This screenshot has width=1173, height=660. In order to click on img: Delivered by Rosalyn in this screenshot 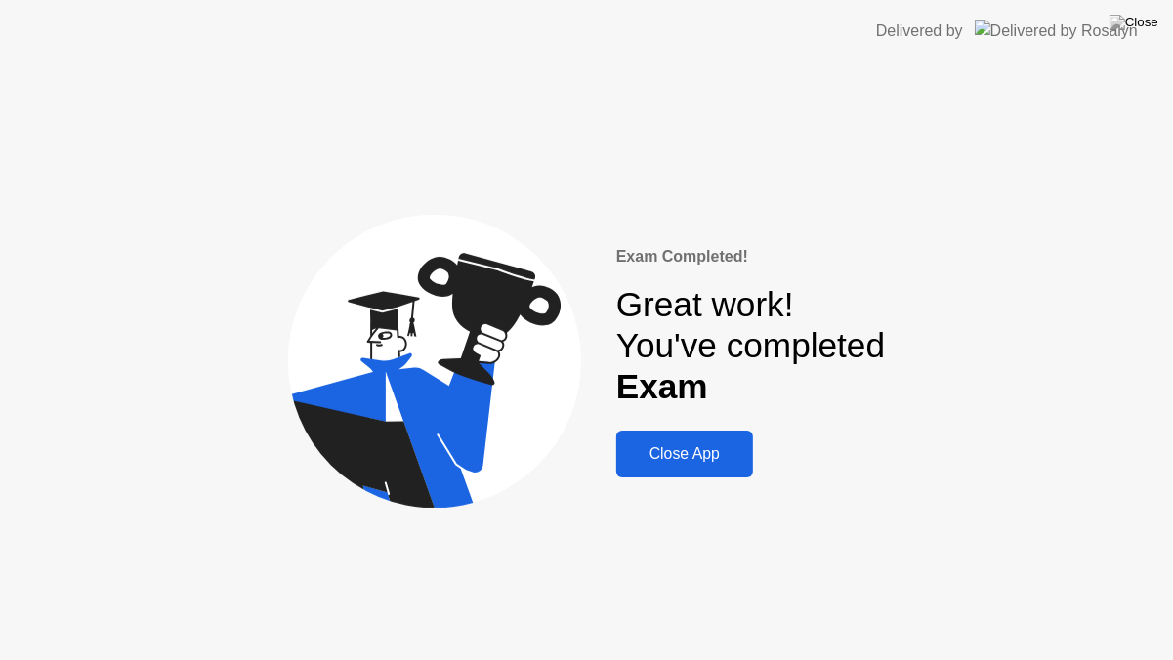, I will do `click(1055, 30)`.